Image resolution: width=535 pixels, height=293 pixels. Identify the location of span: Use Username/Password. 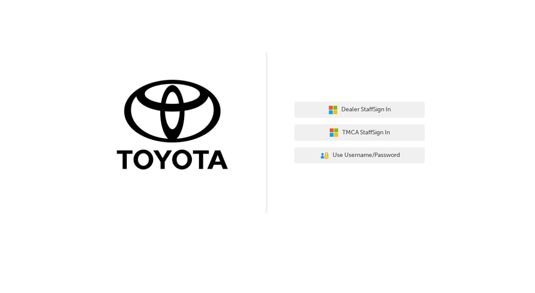
(366, 155).